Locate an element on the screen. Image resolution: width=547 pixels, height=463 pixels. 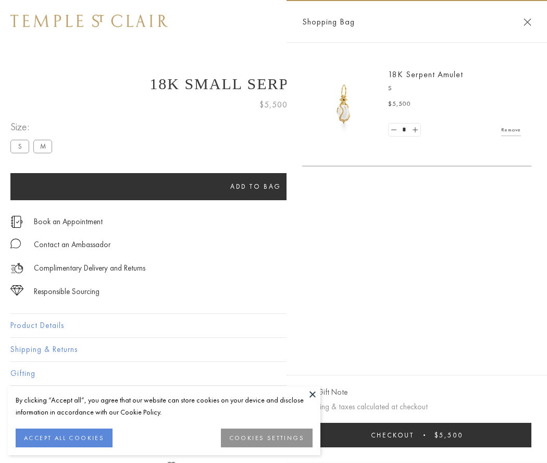
span: Shopping Bag is located at coordinates (328, 22).